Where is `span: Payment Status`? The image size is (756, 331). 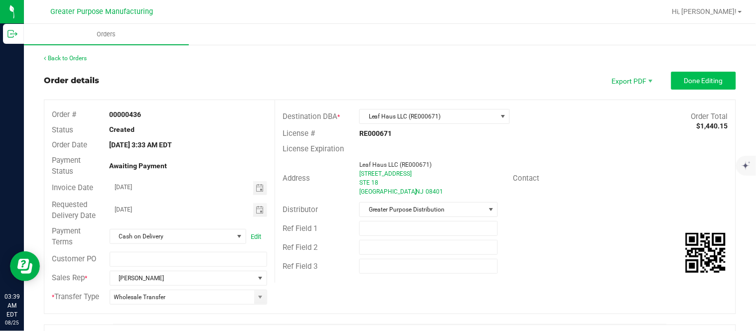 span: Payment Status is located at coordinates (66, 166).